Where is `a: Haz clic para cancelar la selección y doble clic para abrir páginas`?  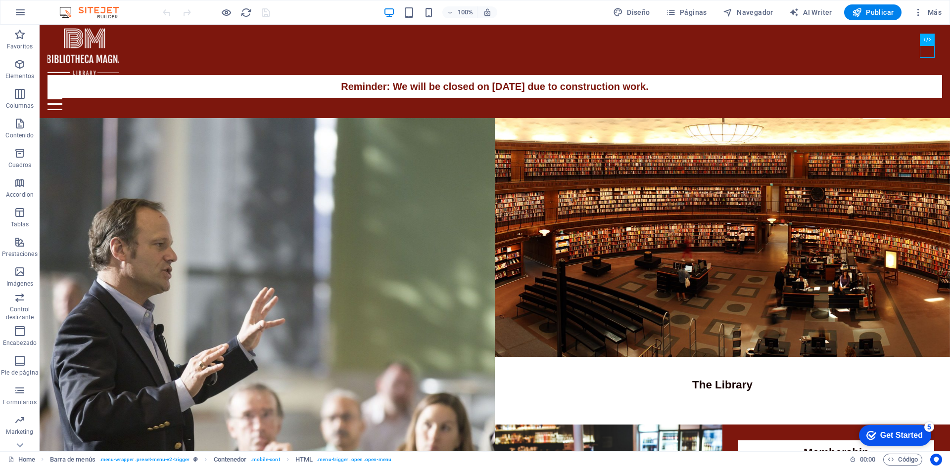 a: Haz clic para cancelar la selección y doble clic para abrir páginas is located at coordinates (21, 460).